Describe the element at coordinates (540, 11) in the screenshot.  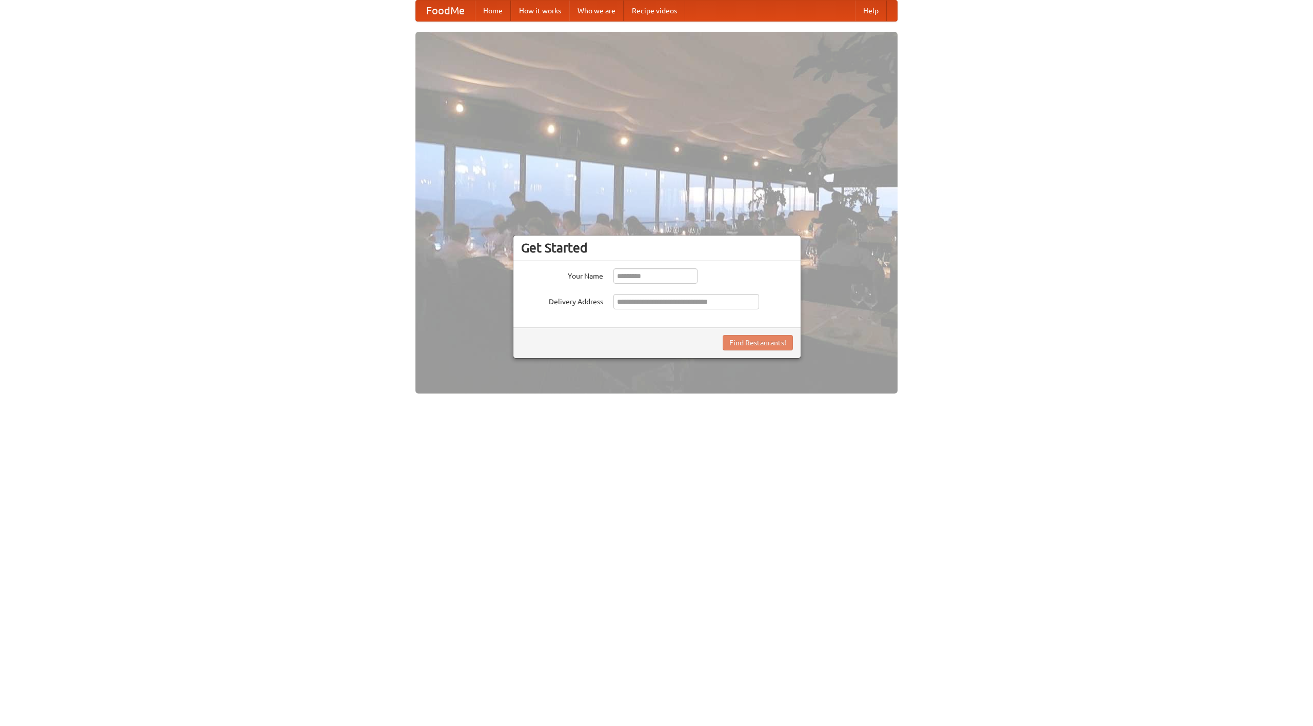
I see `a: How it works` at that location.